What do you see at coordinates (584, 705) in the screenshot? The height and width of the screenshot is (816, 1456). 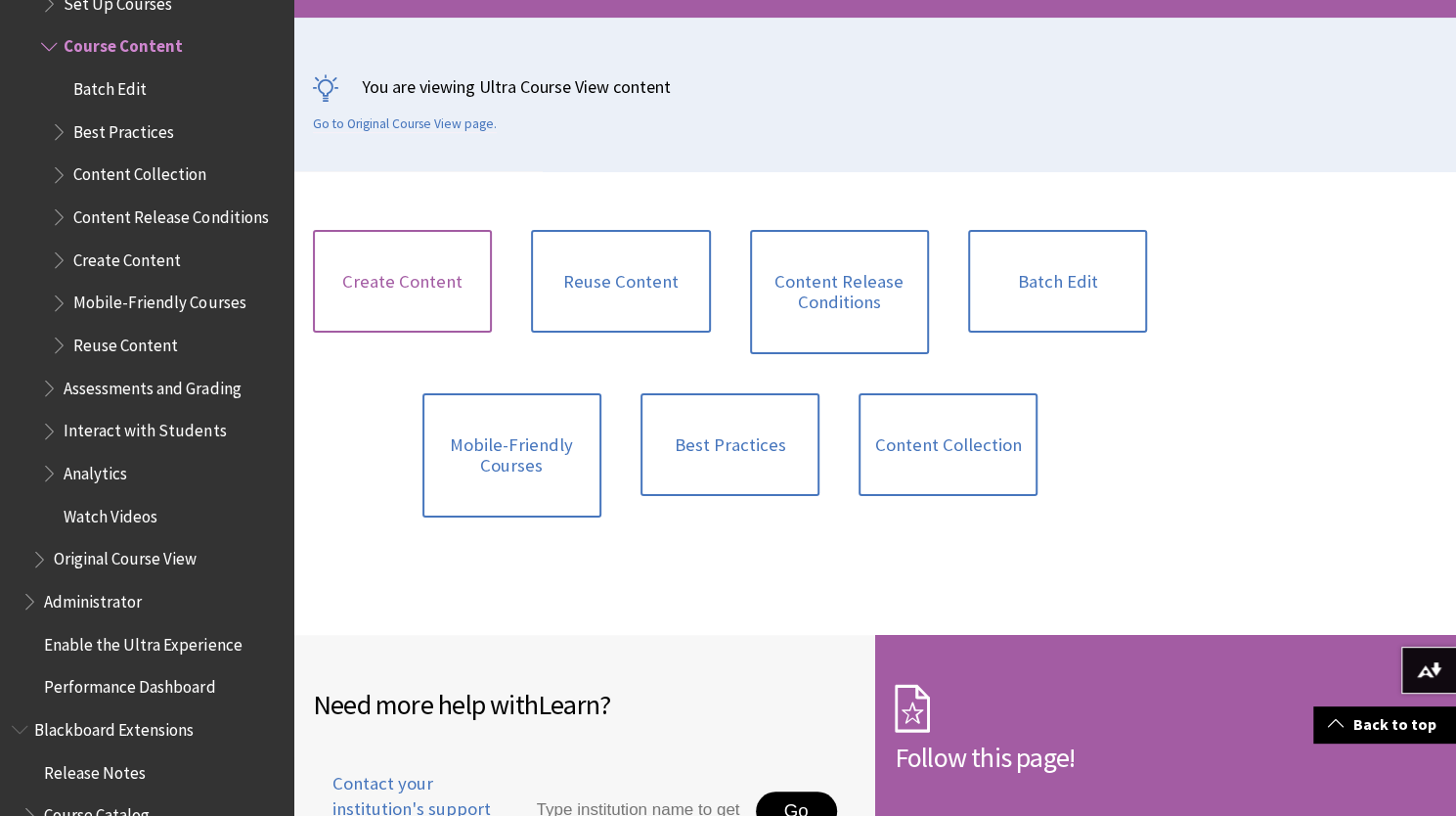 I see `h2: Need more help with ?` at bounding box center [584, 705].